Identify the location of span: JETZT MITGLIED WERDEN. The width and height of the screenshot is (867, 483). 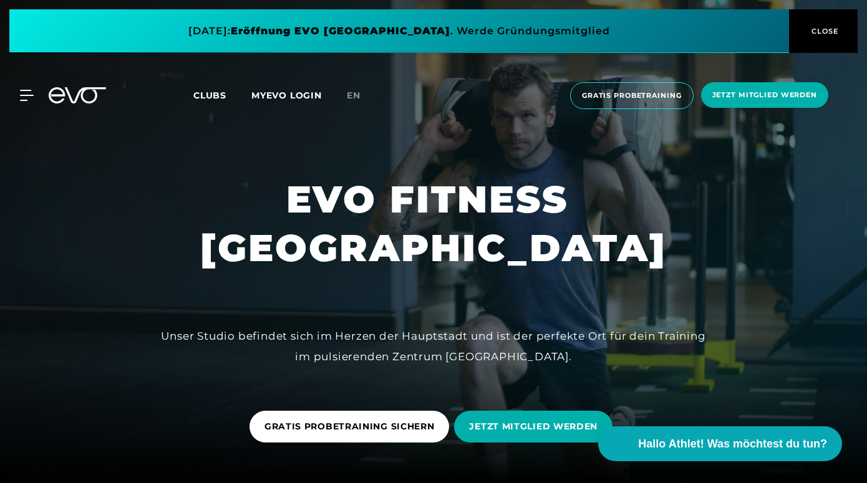
(533, 427).